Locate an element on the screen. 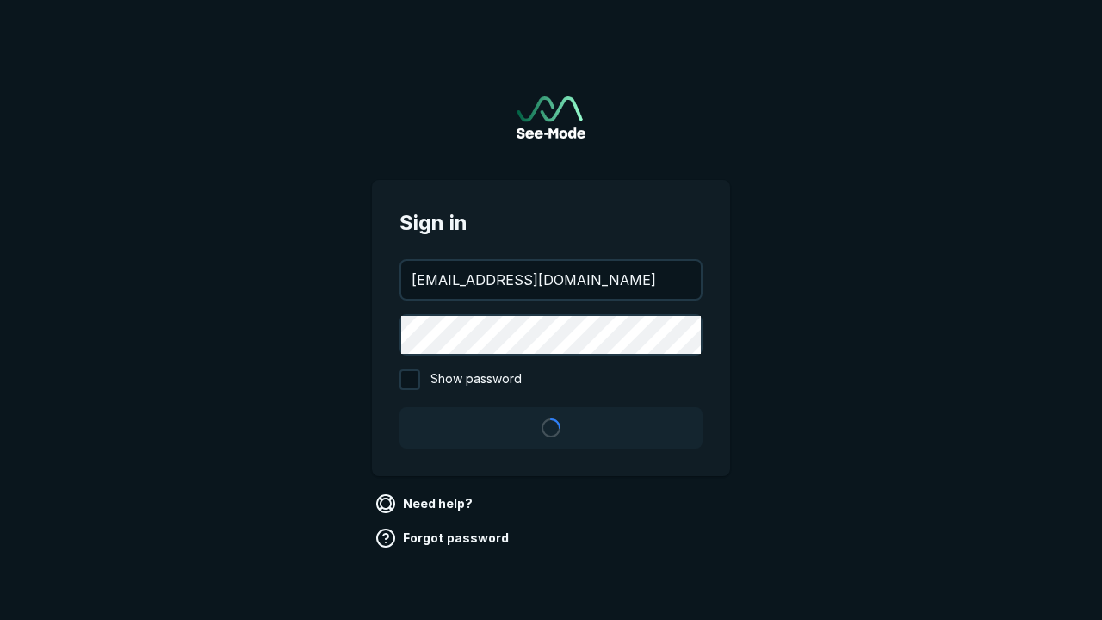 This screenshot has width=1102, height=620. img: See-Mode Logo is located at coordinates (551, 117).